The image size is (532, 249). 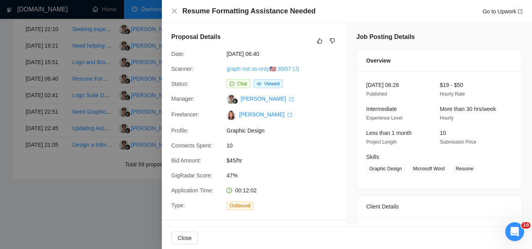 I want to click on button: like, so click(x=320, y=41).